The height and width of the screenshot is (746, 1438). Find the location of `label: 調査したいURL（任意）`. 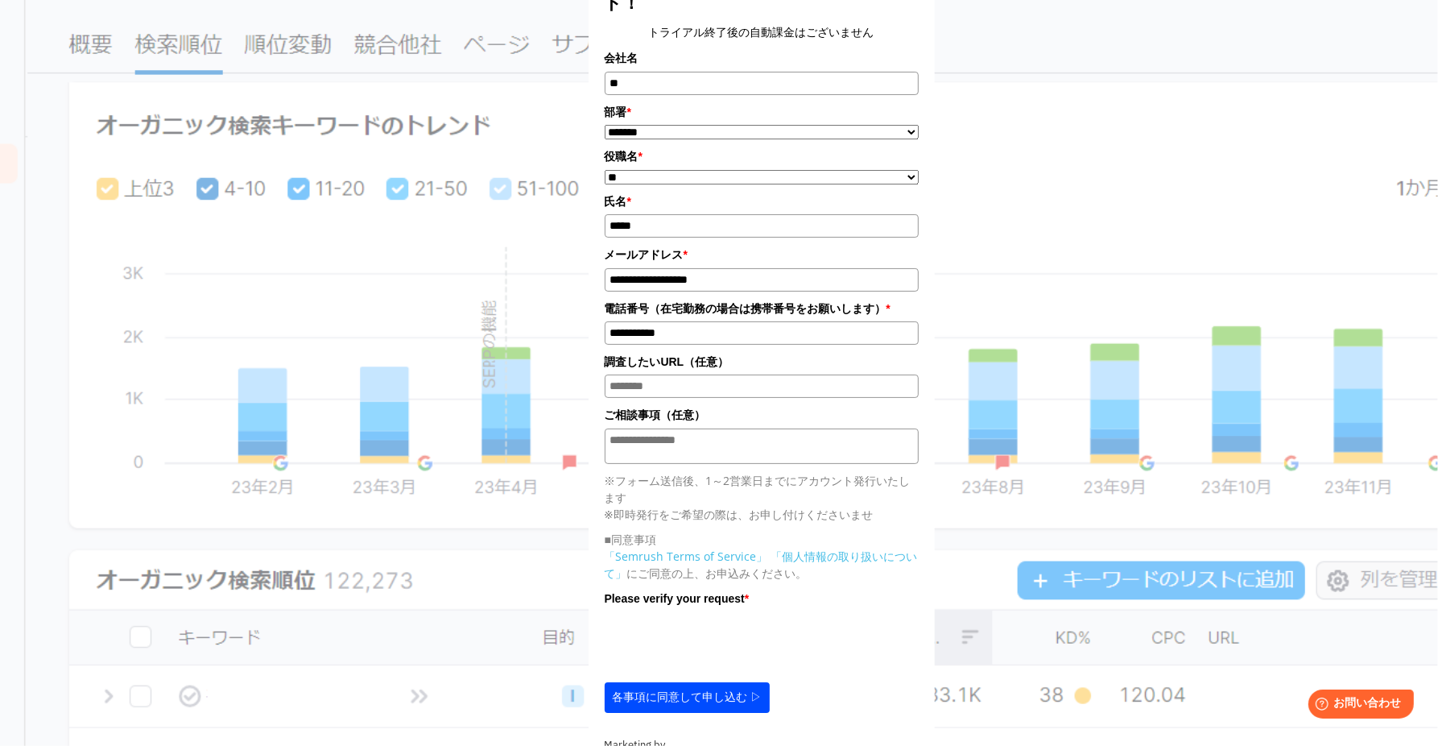

label: 調査したいURL（任意） is located at coordinates (762, 362).